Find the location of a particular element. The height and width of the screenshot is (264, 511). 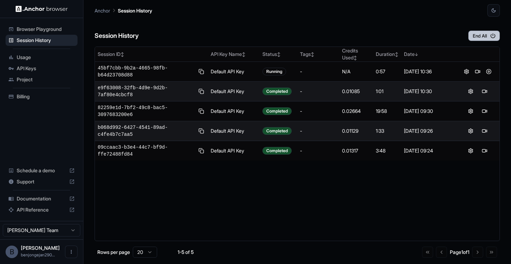

div: Documentation is located at coordinates (41, 199).